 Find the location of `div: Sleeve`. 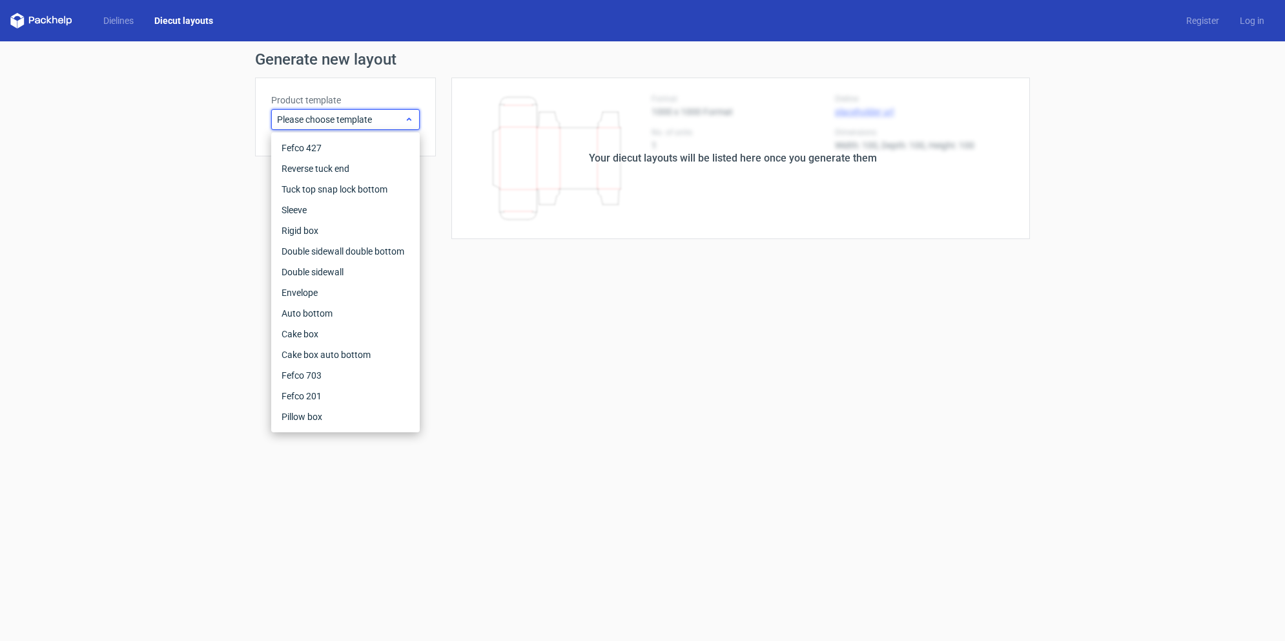

div: Sleeve is located at coordinates (346, 210).